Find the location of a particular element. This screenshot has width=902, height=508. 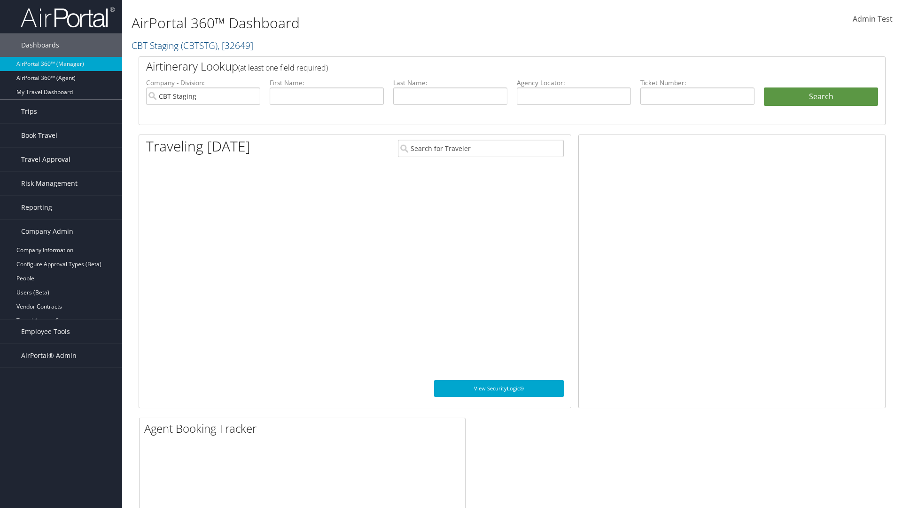

span: Travel Approval is located at coordinates (46, 159).